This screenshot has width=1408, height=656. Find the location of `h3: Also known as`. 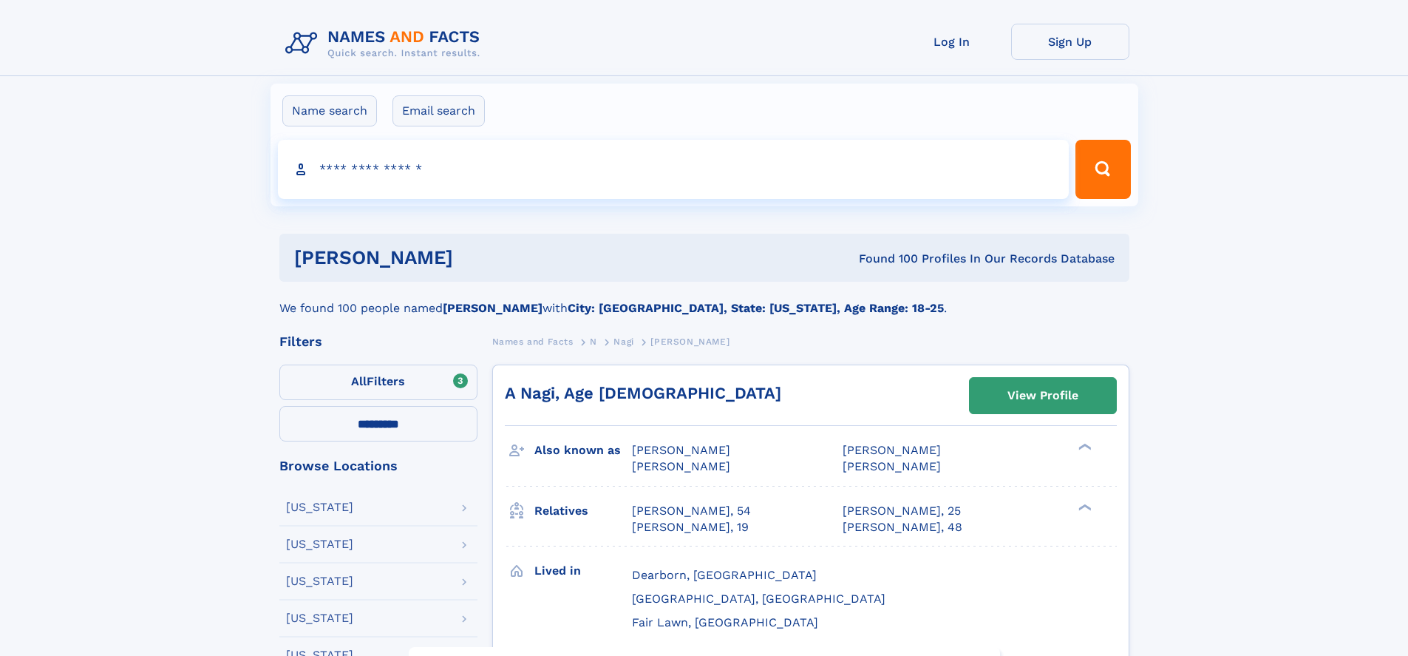

h3: Also known as is located at coordinates (583, 450).